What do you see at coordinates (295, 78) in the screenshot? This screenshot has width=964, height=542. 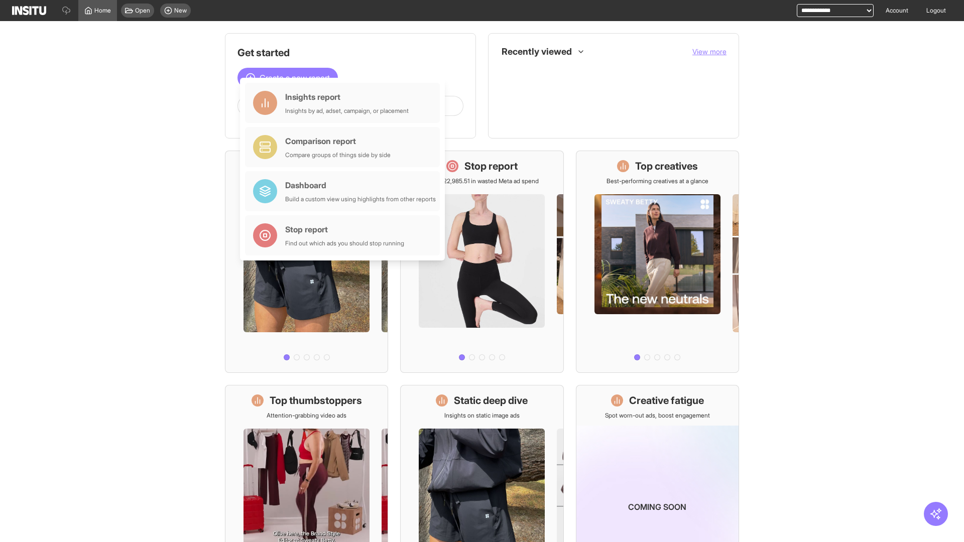 I see `span: Create a new report` at bounding box center [295, 78].